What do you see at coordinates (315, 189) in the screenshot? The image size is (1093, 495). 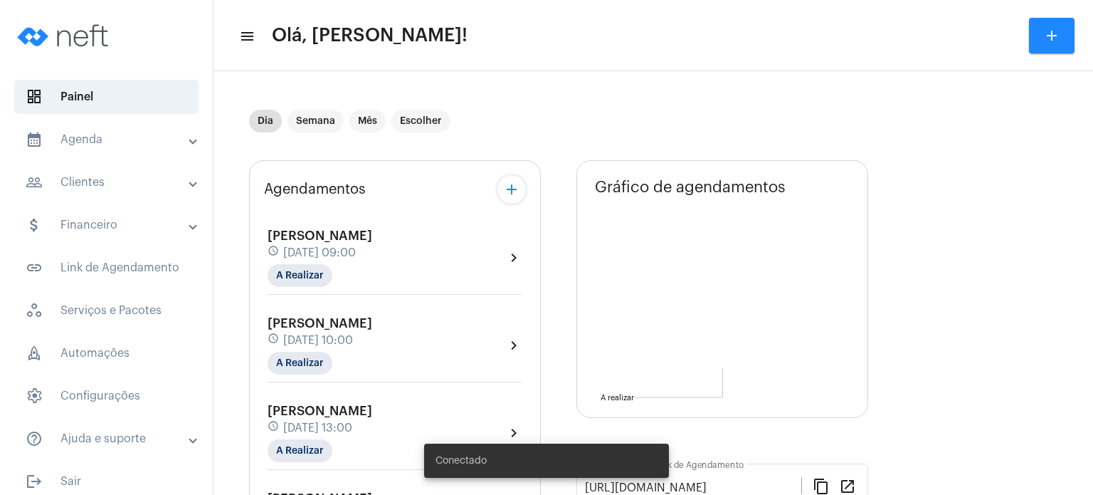 I see `span: Agendamentos` at bounding box center [315, 189].